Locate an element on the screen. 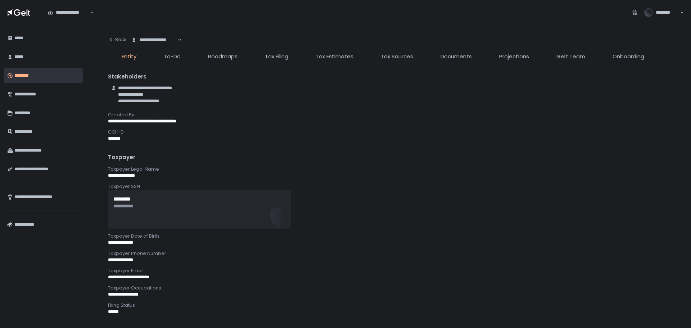 This screenshot has width=691, height=328. div: Created By is located at coordinates (394, 115).